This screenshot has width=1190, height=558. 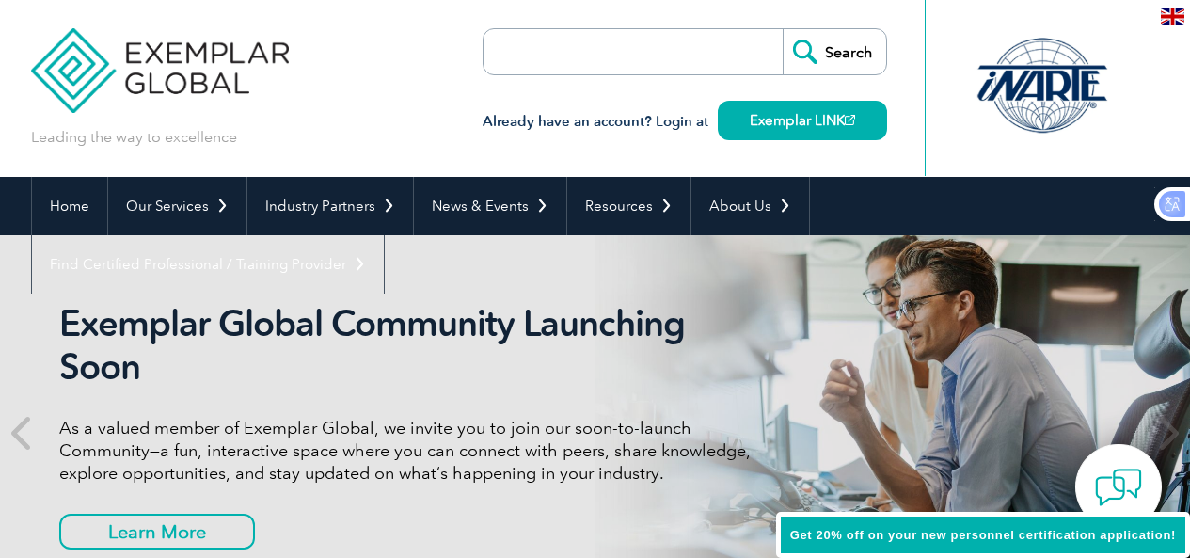 I want to click on img: open_square.png, so click(x=849, y=119).